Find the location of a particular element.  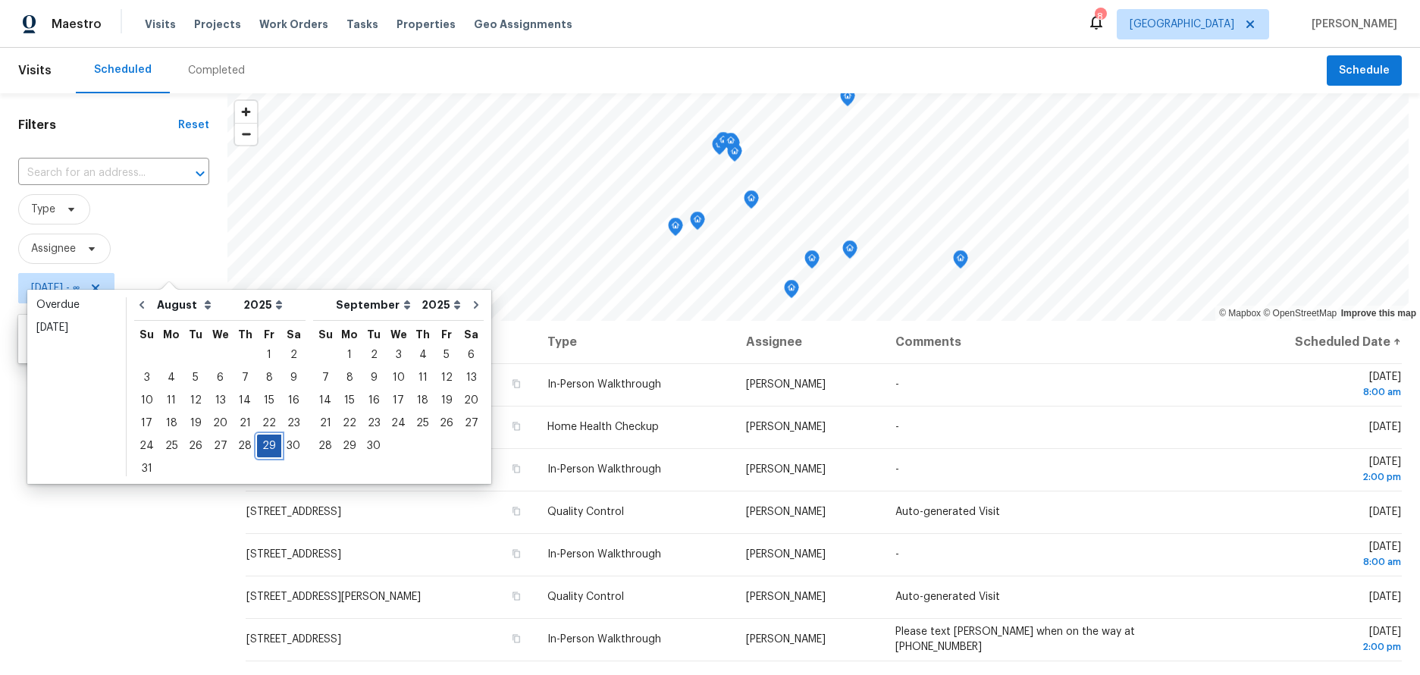

span: Type is located at coordinates (43, 209).